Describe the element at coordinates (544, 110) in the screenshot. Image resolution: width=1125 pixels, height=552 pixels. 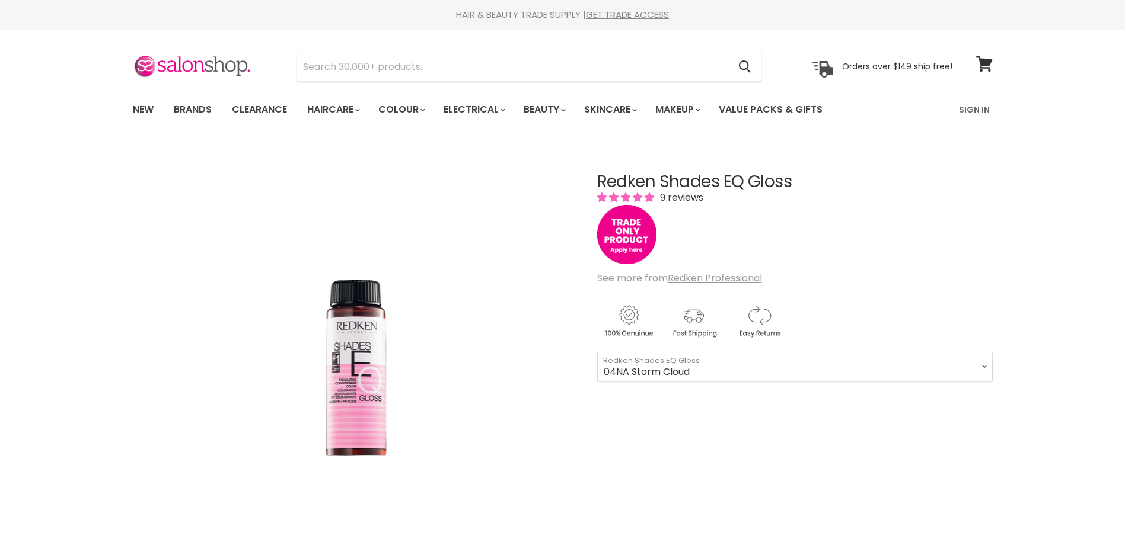
I see `a: Beauty` at that location.